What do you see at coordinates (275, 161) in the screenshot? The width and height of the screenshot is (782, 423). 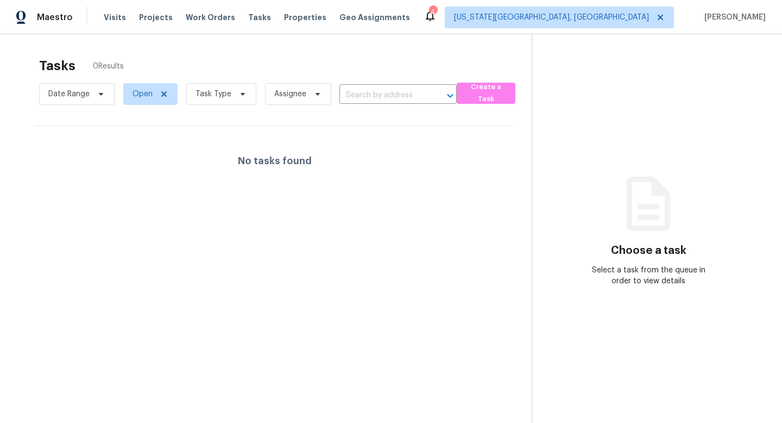 I see `h4: No tasks found` at bounding box center [275, 161].